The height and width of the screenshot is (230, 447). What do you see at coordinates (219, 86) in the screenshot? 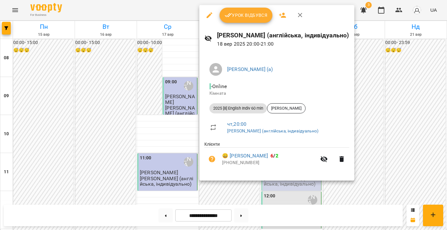
I see `span: - Online` at bounding box center [219, 86].